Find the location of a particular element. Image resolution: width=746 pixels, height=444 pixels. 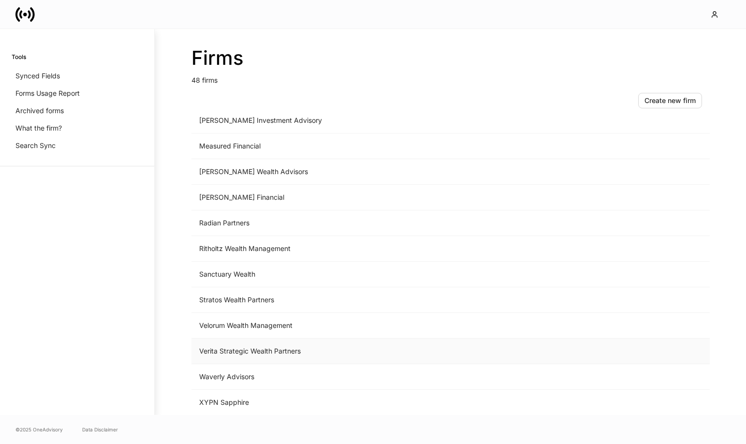

td: Verita Strategic Wealth Partners is located at coordinates (371, 351).